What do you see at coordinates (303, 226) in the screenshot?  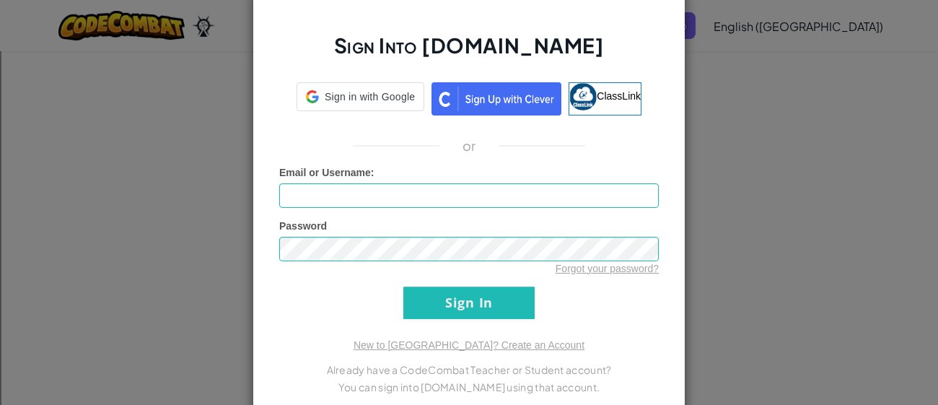 I see `span: Password` at bounding box center [303, 226].